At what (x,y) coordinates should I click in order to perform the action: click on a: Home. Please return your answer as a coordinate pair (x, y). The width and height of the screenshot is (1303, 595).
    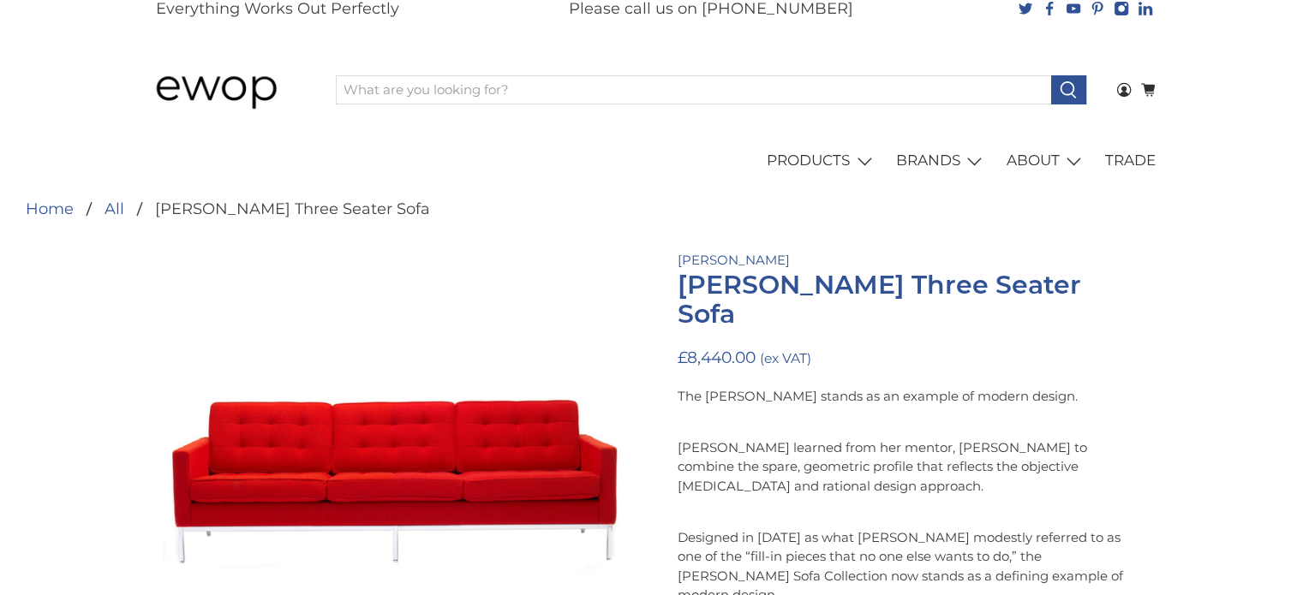
    Looking at the image, I should click on (50, 209).